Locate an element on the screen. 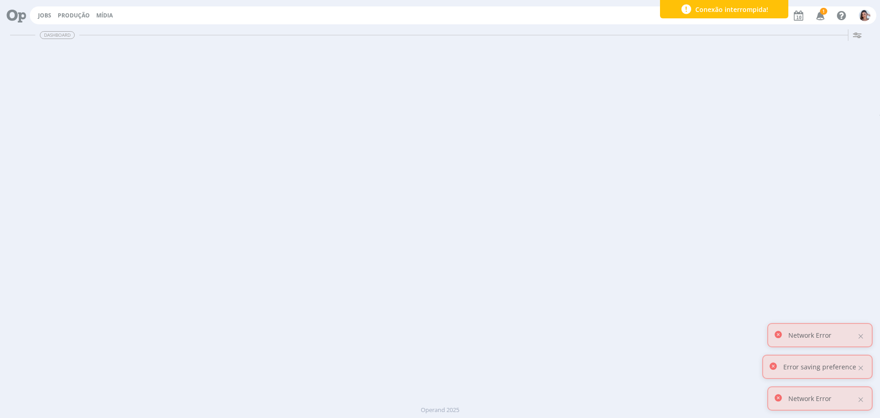  span: 1 is located at coordinates (824, 11).